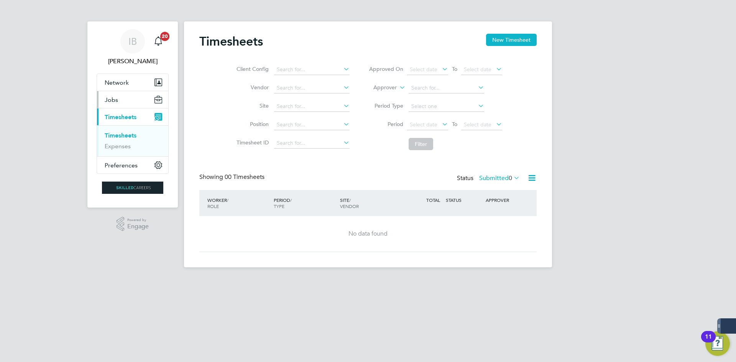  What do you see at coordinates (708, 342) in the screenshot?
I see `div: 11` at bounding box center [708, 342].